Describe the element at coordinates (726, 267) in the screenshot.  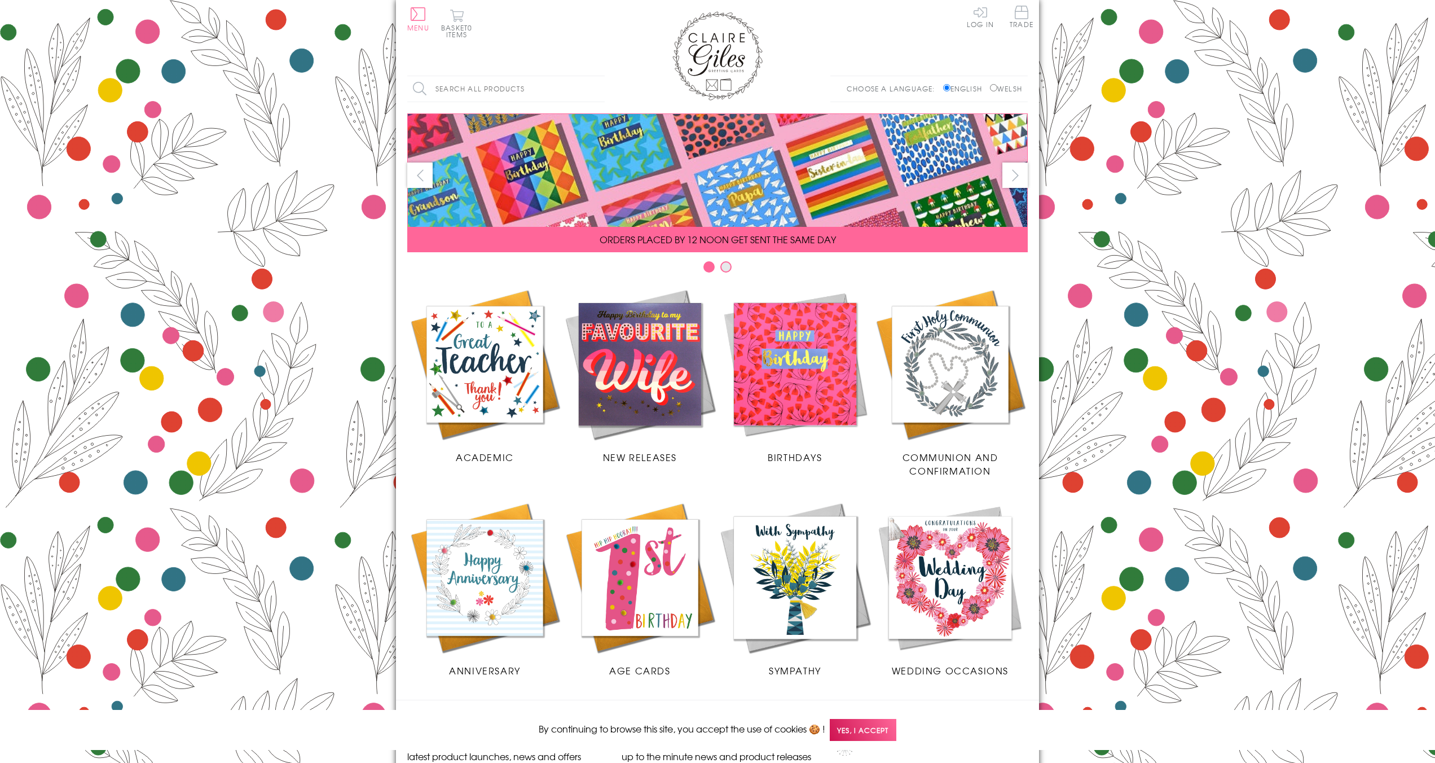
I see `button: Carousel Page 2` at that location.